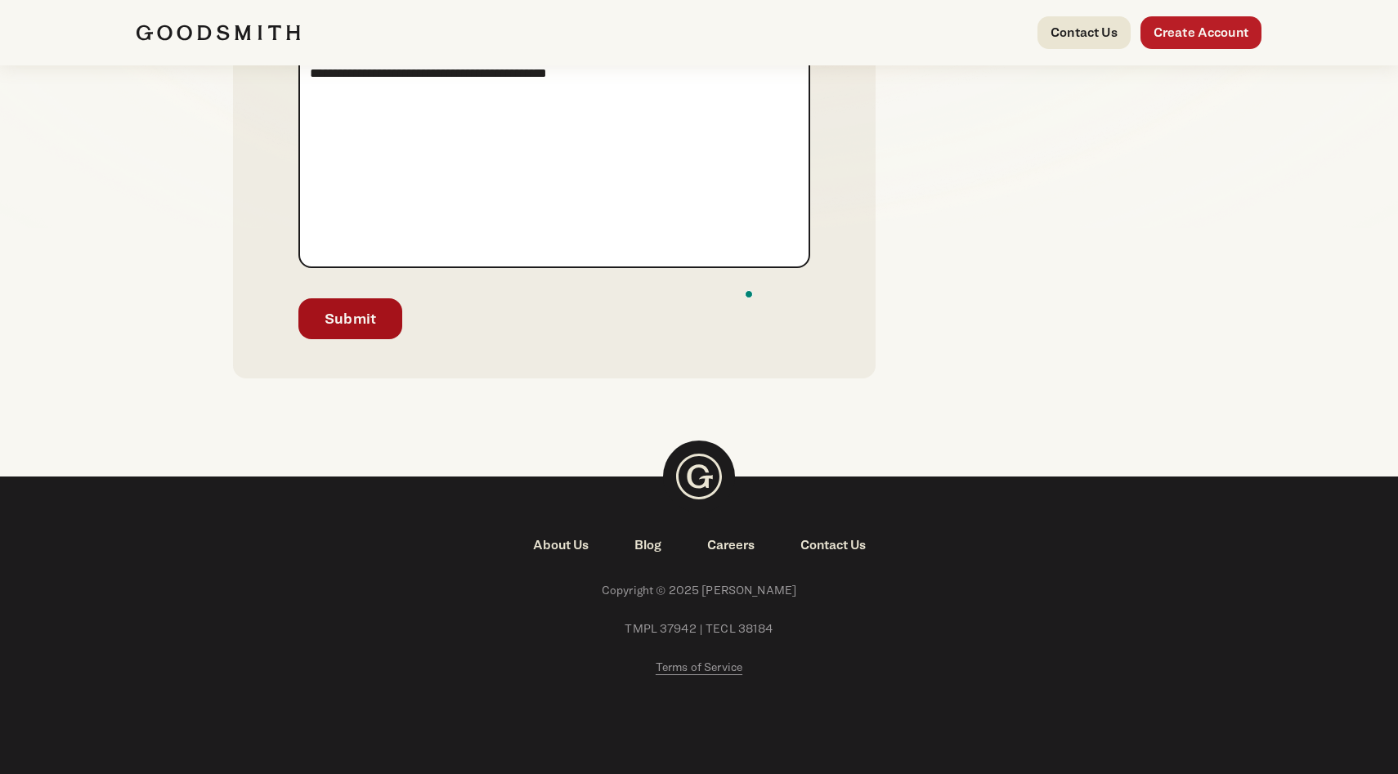 This screenshot has height=774, width=1398. What do you see at coordinates (699, 667) in the screenshot?
I see `a: Terms of Service` at bounding box center [699, 667].